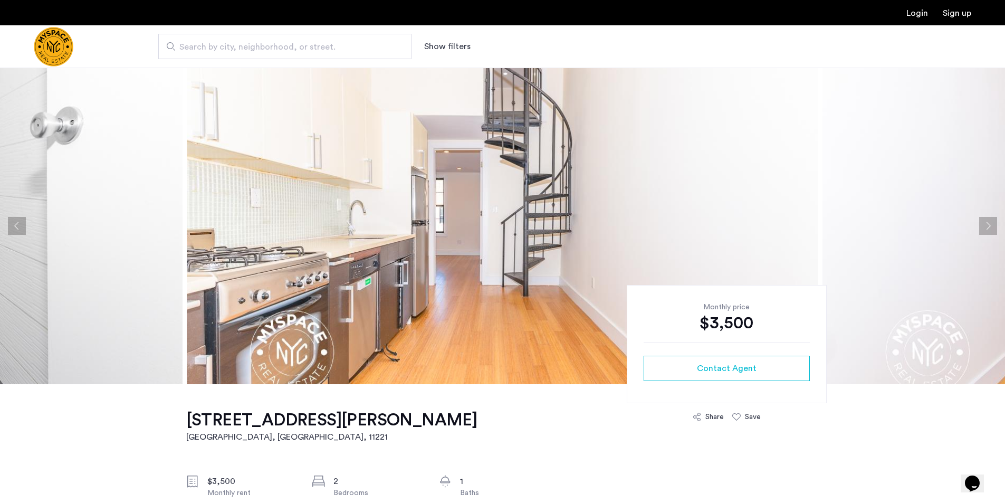  I want to click on div: Bedrooms, so click(378, 493).